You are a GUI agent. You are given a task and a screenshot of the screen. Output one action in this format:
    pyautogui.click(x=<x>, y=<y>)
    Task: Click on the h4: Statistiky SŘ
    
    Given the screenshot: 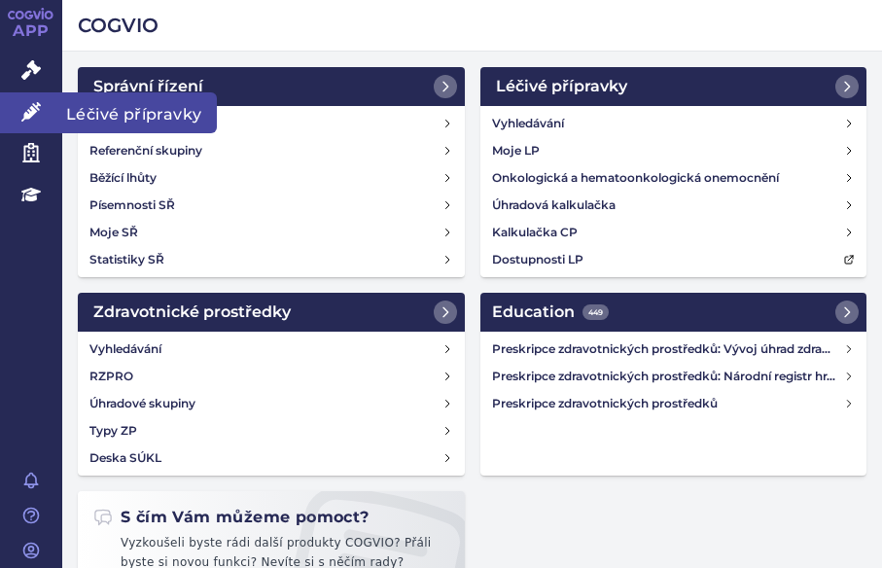 What is the action you would take?
    pyautogui.click(x=126, y=260)
    